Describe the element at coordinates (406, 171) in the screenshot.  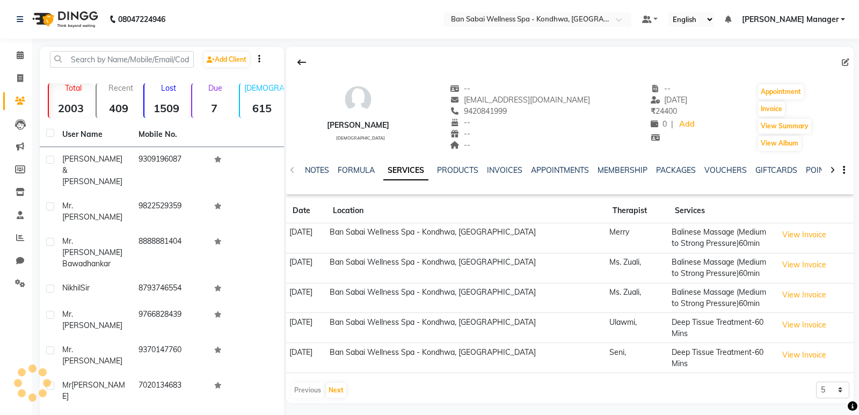
I see `a: SERVICES` at that location.